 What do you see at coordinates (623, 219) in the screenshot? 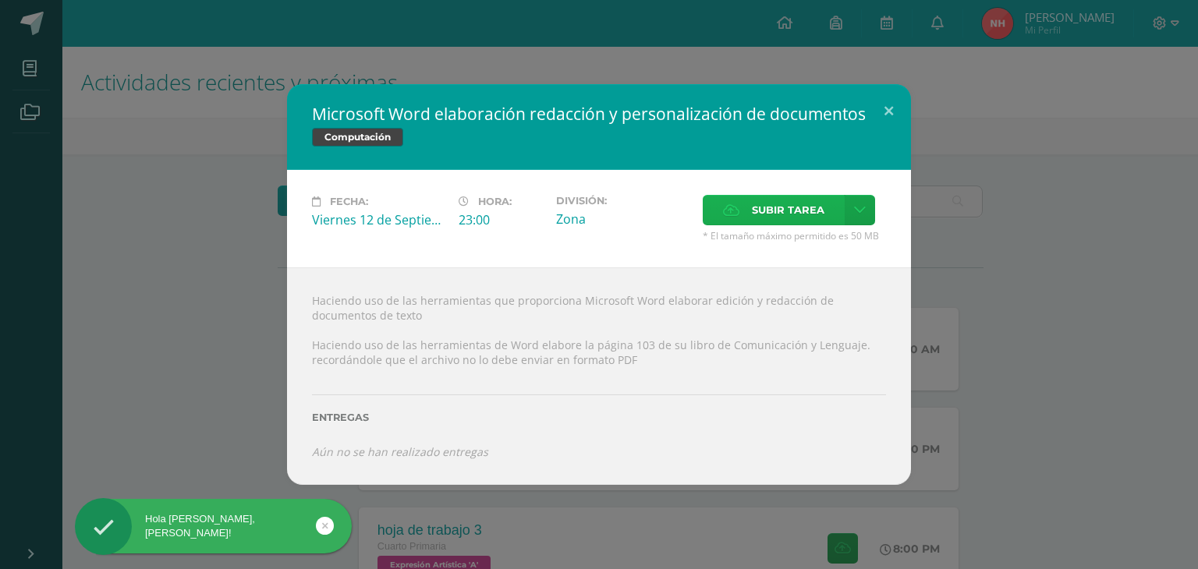
I see `div: Zona` at bounding box center [623, 219].